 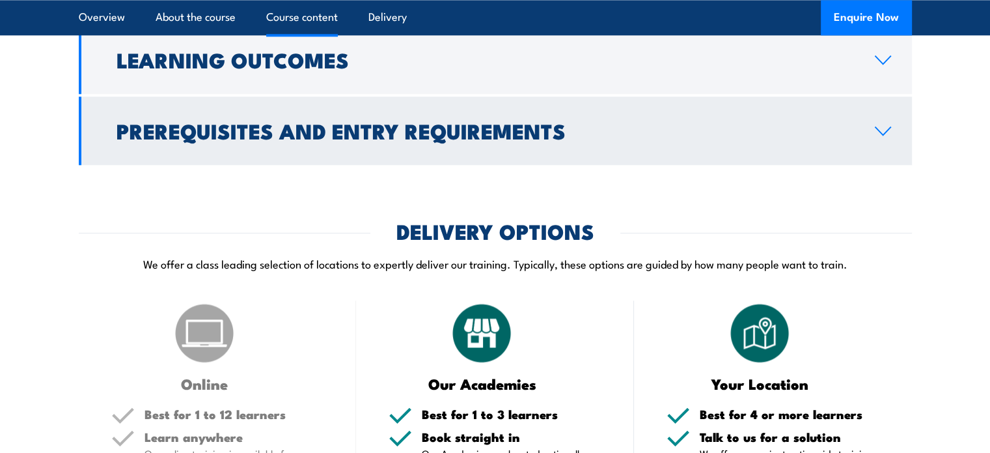 I want to click on h5: Book straight in, so click(x=512, y=436).